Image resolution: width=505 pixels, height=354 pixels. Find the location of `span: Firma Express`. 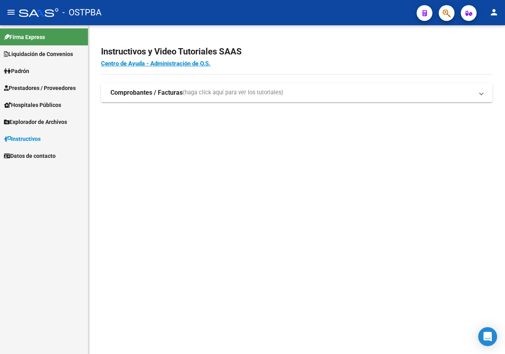

span: Firma Express is located at coordinates (24, 37).